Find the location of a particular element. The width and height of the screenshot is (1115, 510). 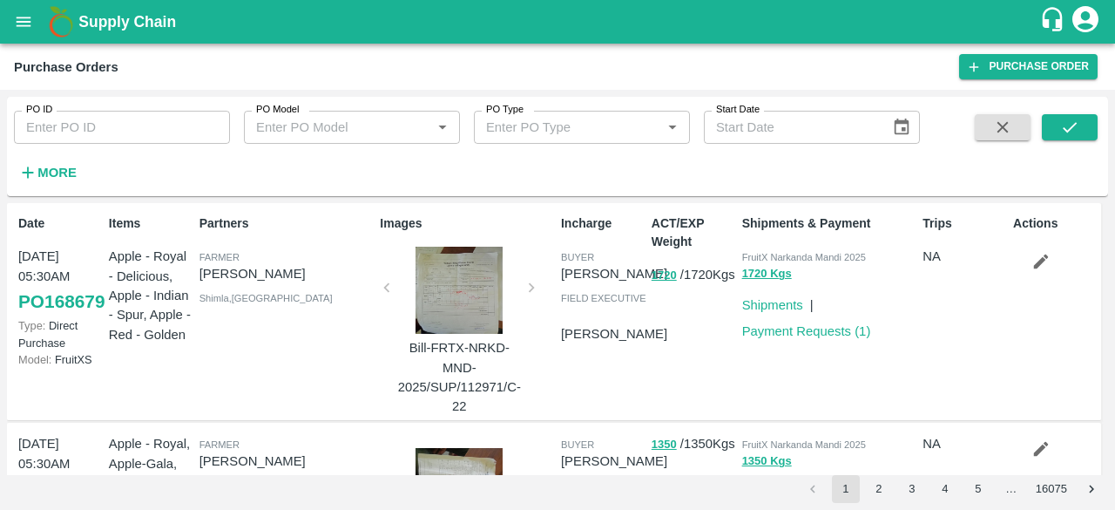

div: account of current user is located at coordinates (1085, 22).